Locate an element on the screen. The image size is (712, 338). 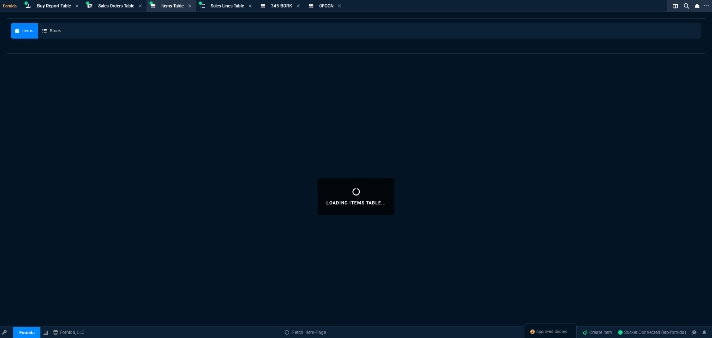
span: 345-BDRK is located at coordinates (281, 6).